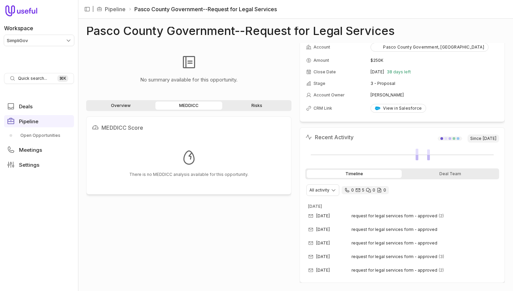 This screenshot has width=513, height=291. Describe the element at coordinates (323, 108) in the screenshot. I see `span: CRM Link` at that location.